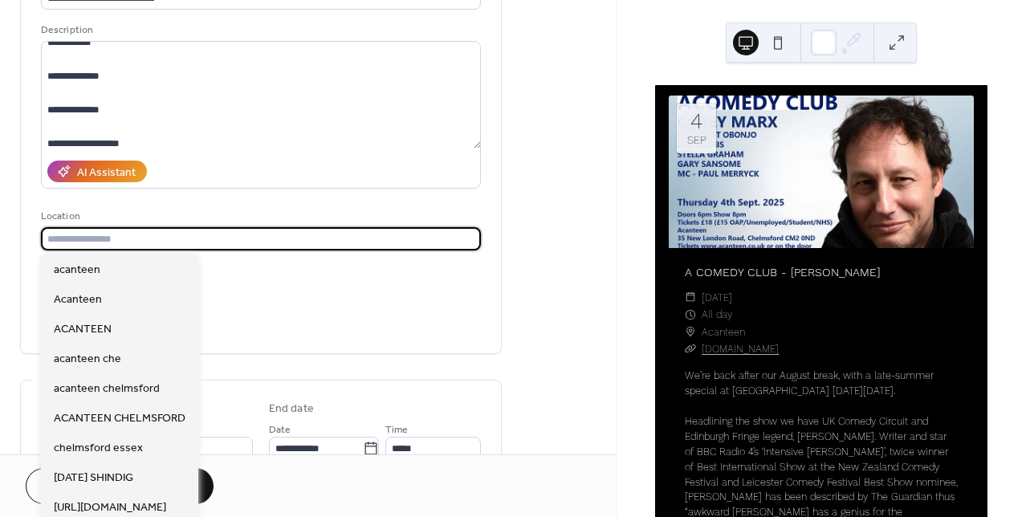 The width and height of the screenshot is (1026, 517). Describe the element at coordinates (83, 329) in the screenshot. I see `span: ACANTEEN` at that location.